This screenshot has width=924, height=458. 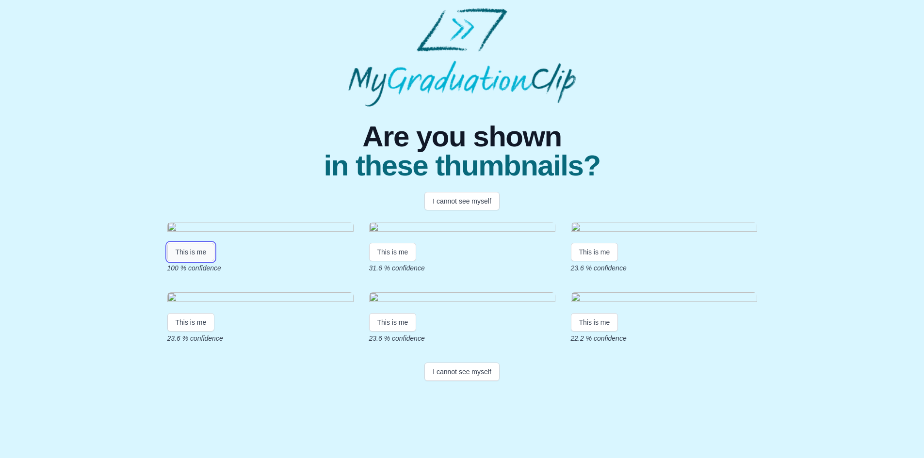 I want to click on img: 872a5212853b4d24118ffa2e43361464b45a2948.gif, so click(x=260, y=299).